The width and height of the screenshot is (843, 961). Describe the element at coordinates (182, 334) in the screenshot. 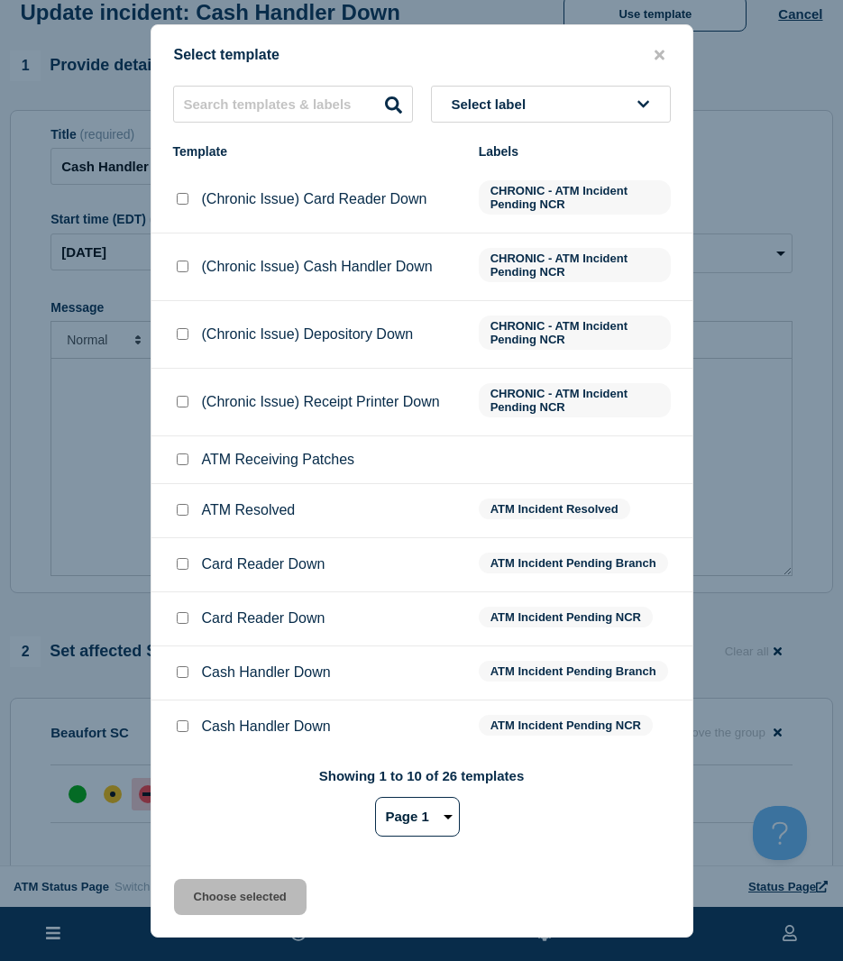

I see `input: (Chronic Issue) Depository Down checkbox` at that location.